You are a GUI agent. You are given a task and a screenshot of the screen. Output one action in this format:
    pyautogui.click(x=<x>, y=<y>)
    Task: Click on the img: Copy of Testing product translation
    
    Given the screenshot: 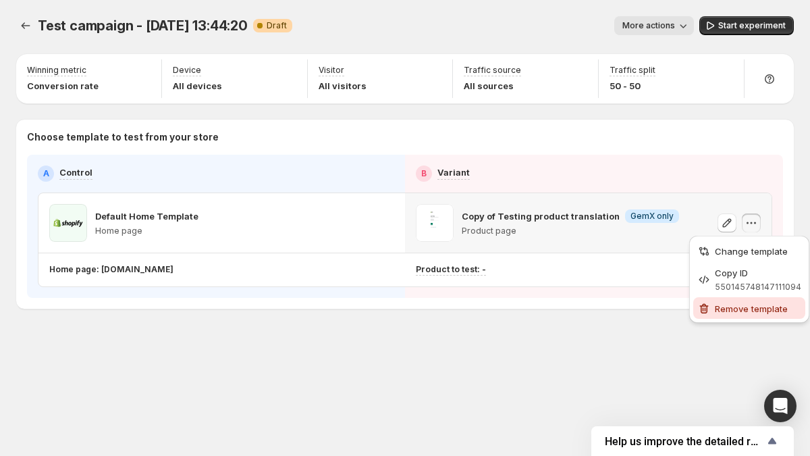 What is the action you would take?
    pyautogui.click(x=435, y=223)
    